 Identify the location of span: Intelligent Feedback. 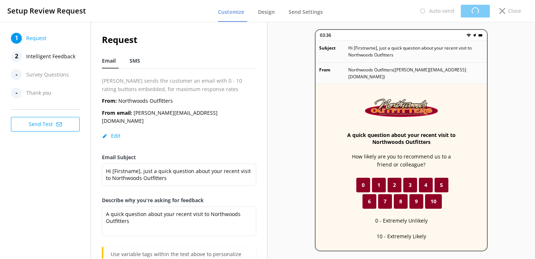
(51, 56).